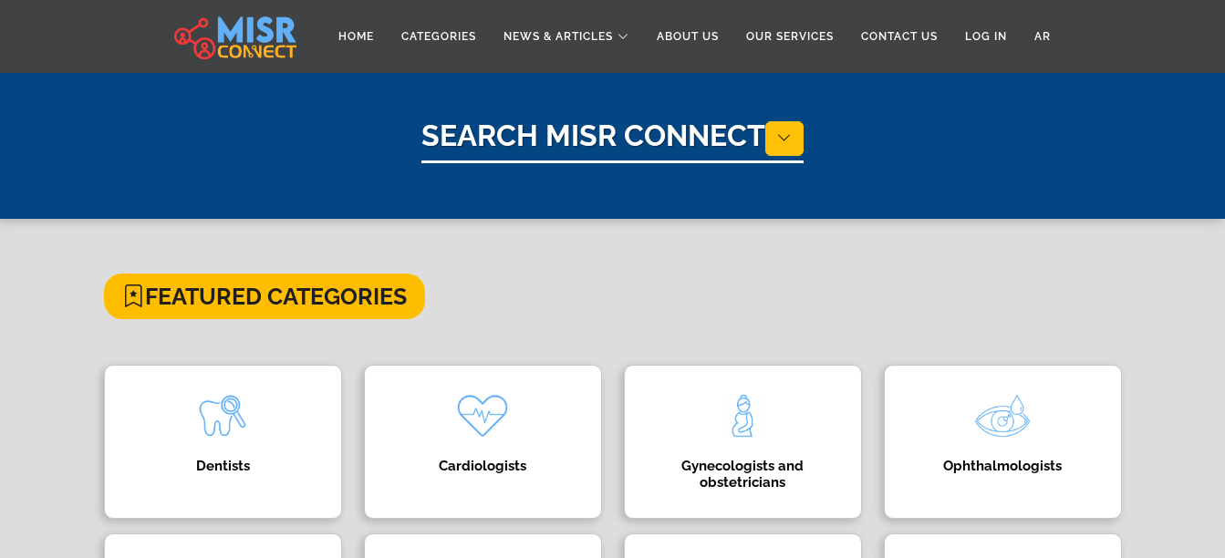  I want to click on a: Ophthalmologists, so click(1002, 441).